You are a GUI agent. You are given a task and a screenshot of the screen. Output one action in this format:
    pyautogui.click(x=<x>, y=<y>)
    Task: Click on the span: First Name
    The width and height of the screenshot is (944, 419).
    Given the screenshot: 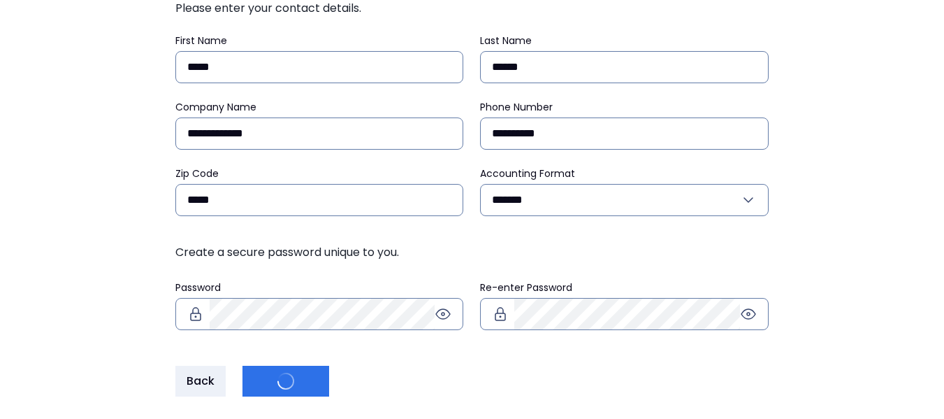 What is the action you would take?
    pyautogui.click(x=201, y=41)
    